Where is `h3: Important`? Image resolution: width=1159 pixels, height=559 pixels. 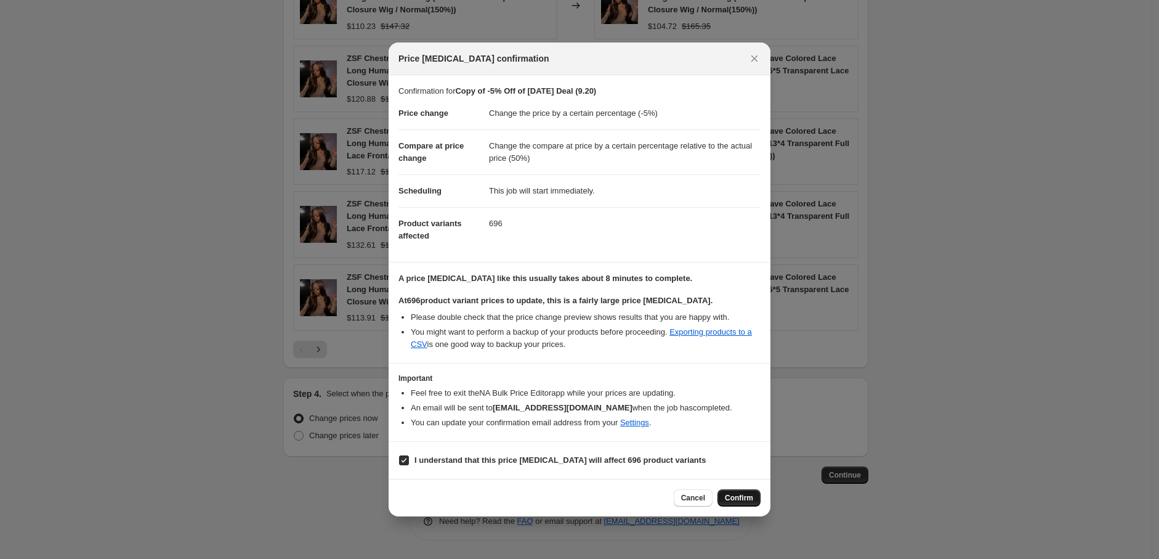
h3: Important is located at coordinates (580, 378).